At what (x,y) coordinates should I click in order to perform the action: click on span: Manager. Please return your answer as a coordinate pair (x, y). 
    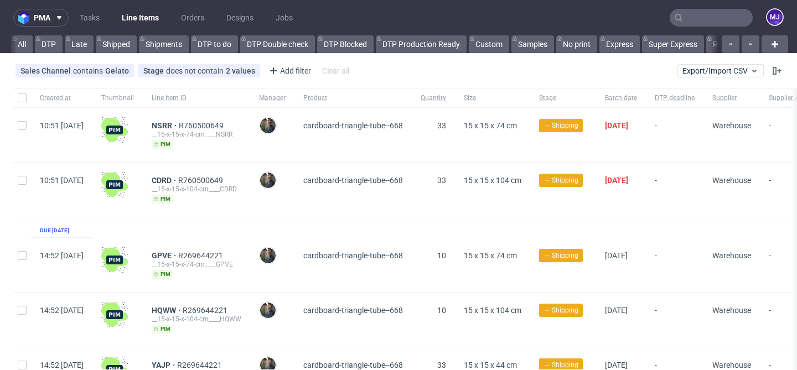
    Looking at the image, I should click on (272, 98).